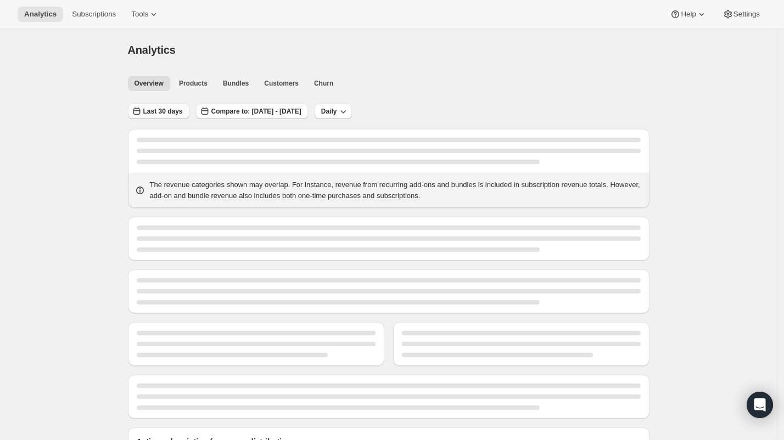 Image resolution: width=784 pixels, height=440 pixels. What do you see at coordinates (193, 83) in the screenshot?
I see `span: Products` at bounding box center [193, 83].